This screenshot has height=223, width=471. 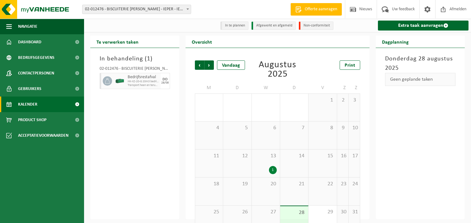 I want to click on span: Gebruikers, so click(x=30, y=89).